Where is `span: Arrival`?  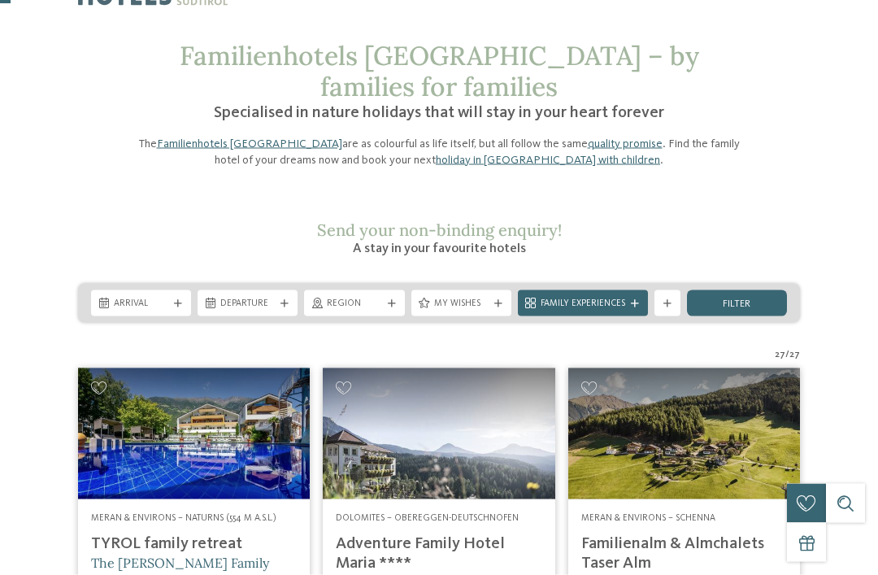 span: Arrival is located at coordinates (141, 304).